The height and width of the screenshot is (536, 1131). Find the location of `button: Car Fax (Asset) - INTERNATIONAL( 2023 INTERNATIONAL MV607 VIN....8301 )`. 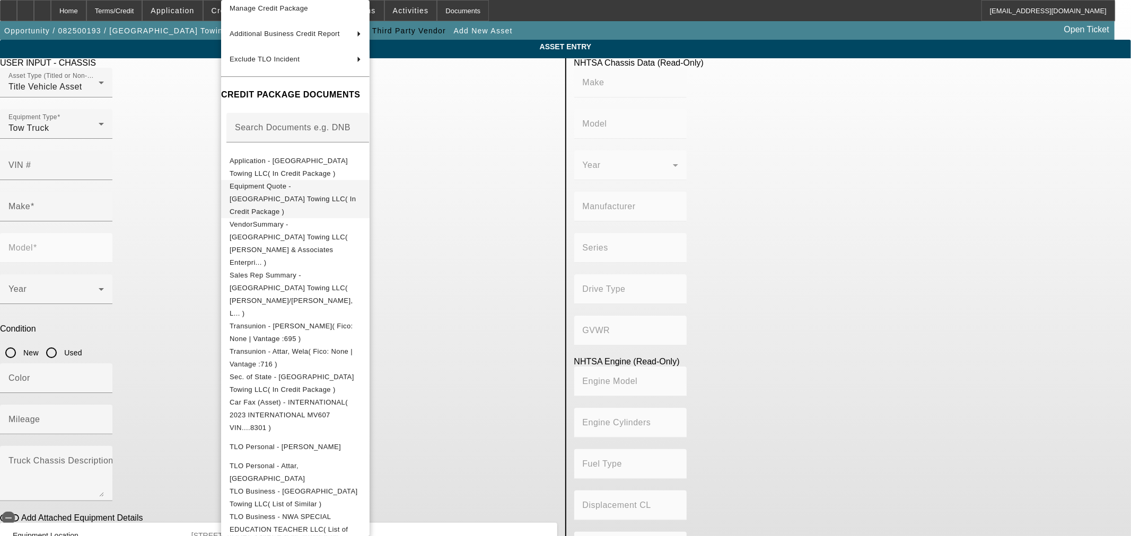

button: Car Fax (Asset) - INTERNATIONAL( 2023 INTERNATIONAL MV607 VIN....8301 ) is located at coordinates (295, 416).